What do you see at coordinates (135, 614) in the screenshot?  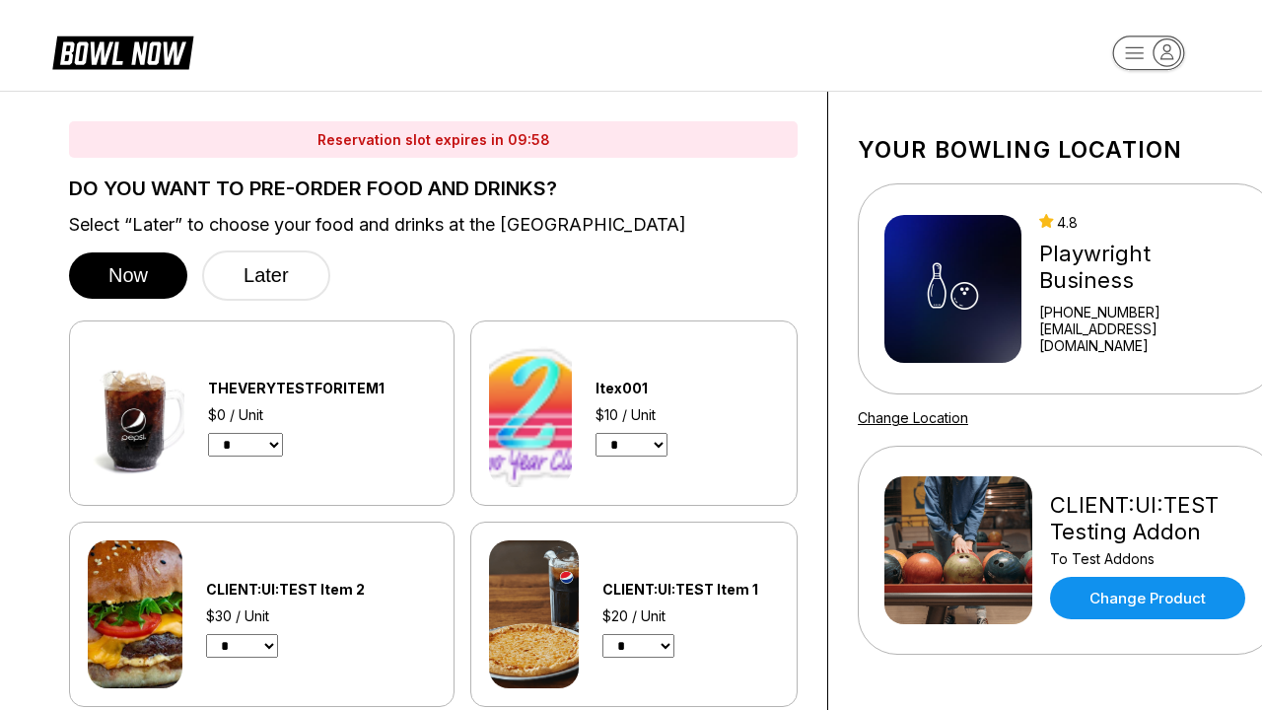 I see `img: CLIENT:UI:TEST Item 2` at bounding box center [135, 614].